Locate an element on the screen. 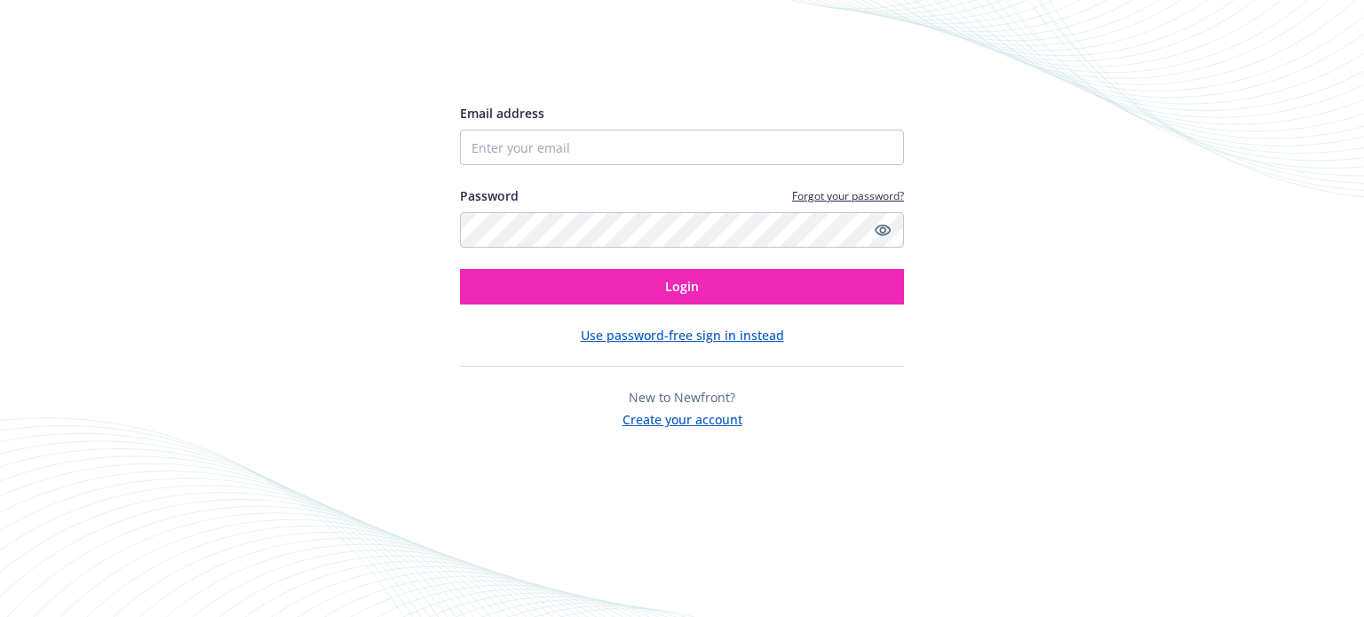 This screenshot has width=1364, height=617. span: New to Newfront? is located at coordinates (682, 397).